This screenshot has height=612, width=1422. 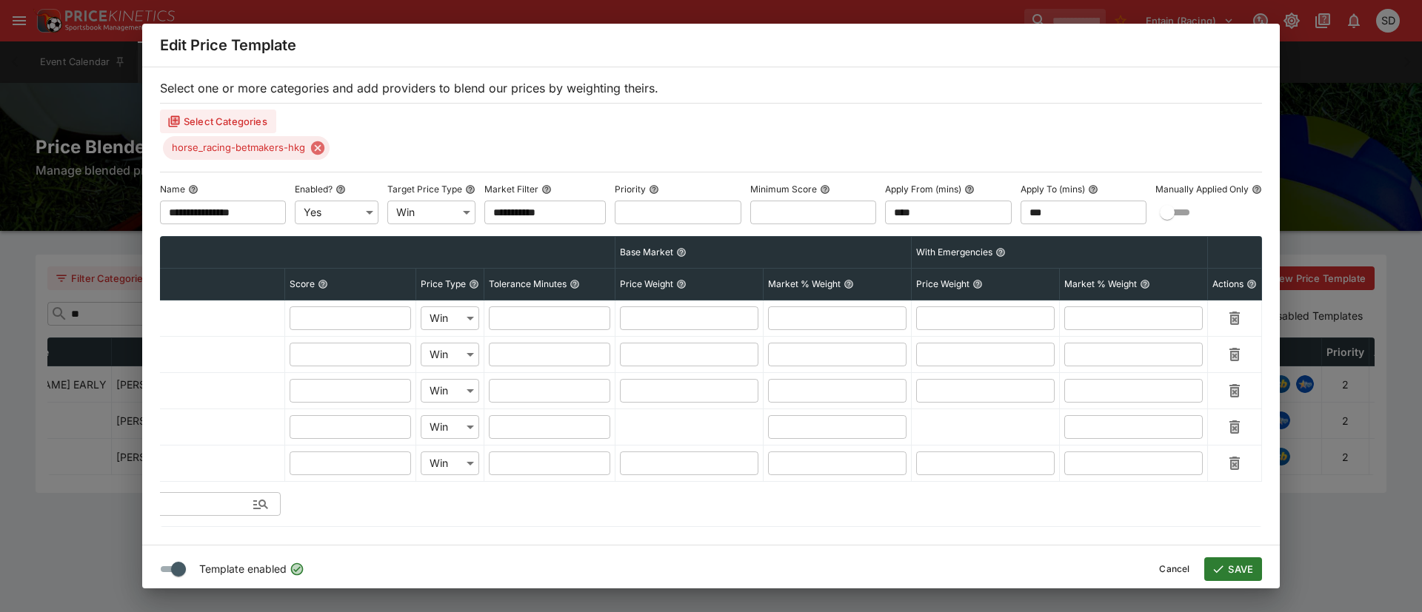 I want to click on button: Enabled?, so click(x=341, y=190).